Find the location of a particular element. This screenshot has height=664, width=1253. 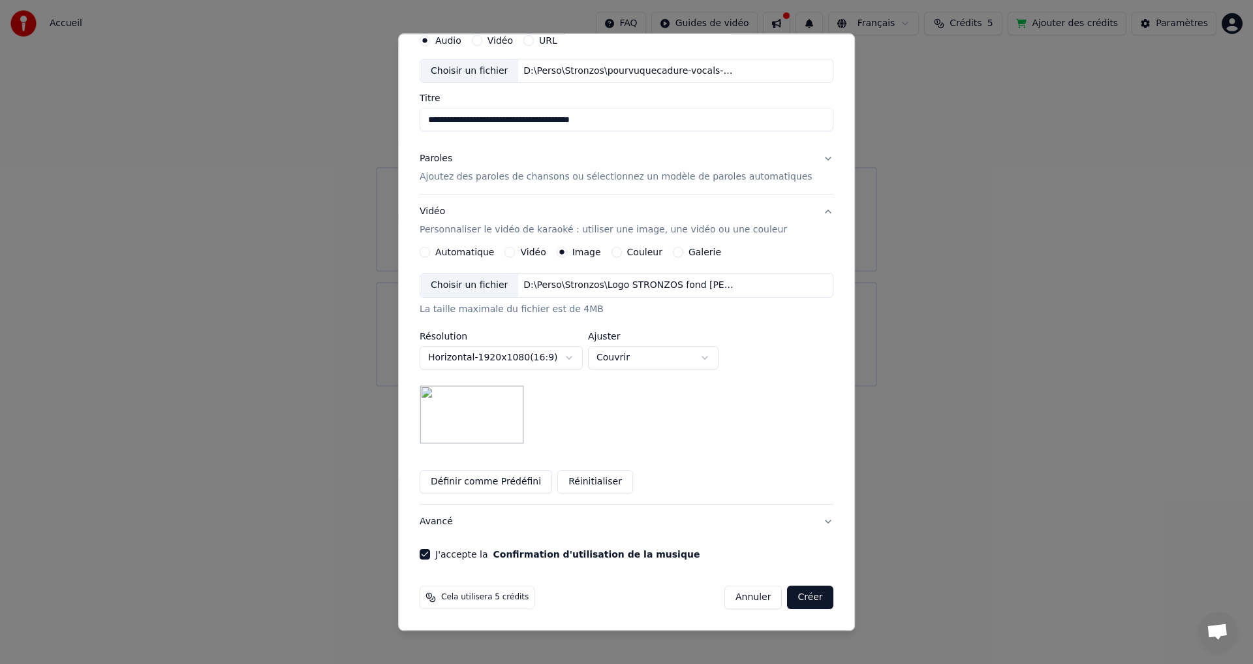

label: Image is located at coordinates (587, 253).